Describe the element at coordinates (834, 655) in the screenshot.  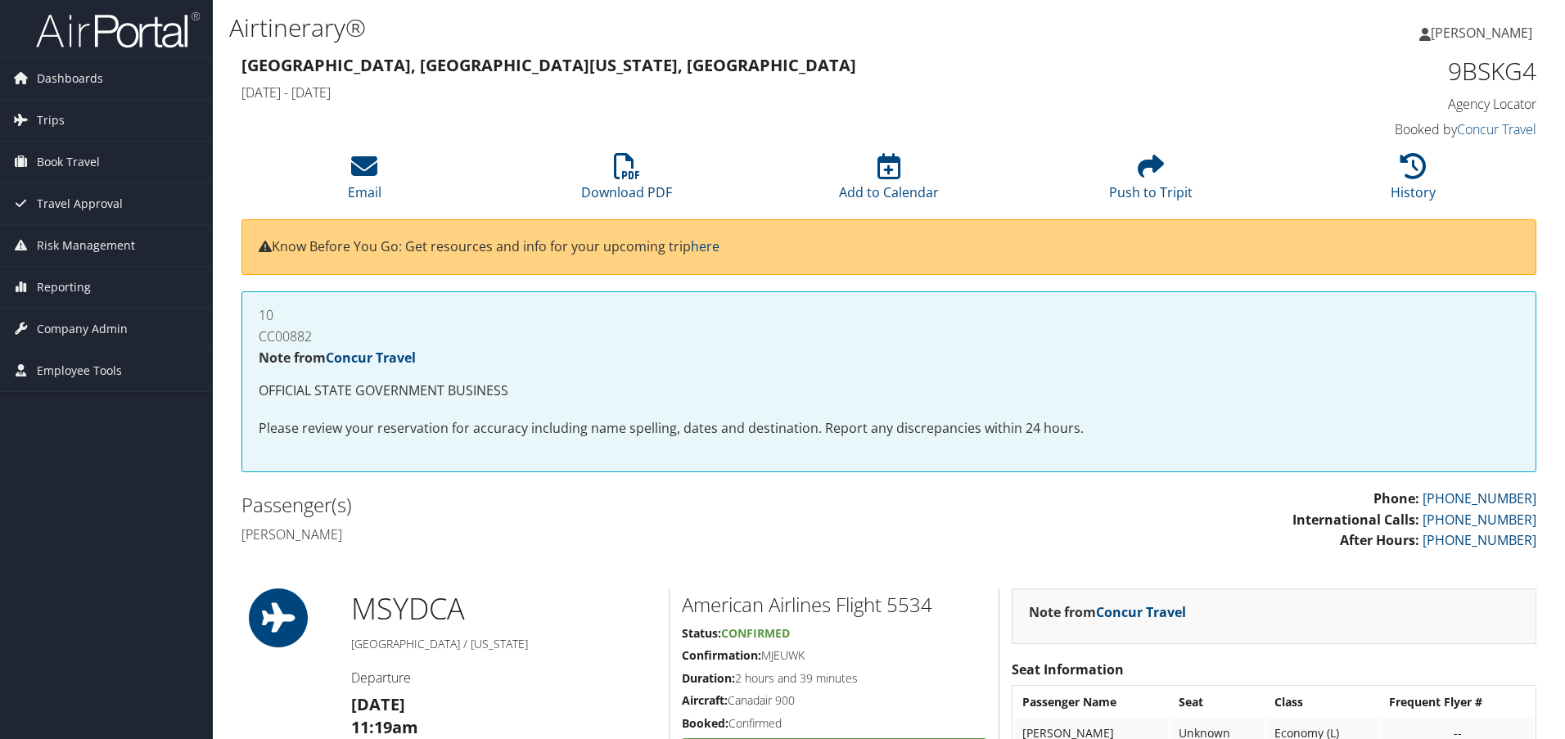
I see `h5: MJEUWK` at that location.